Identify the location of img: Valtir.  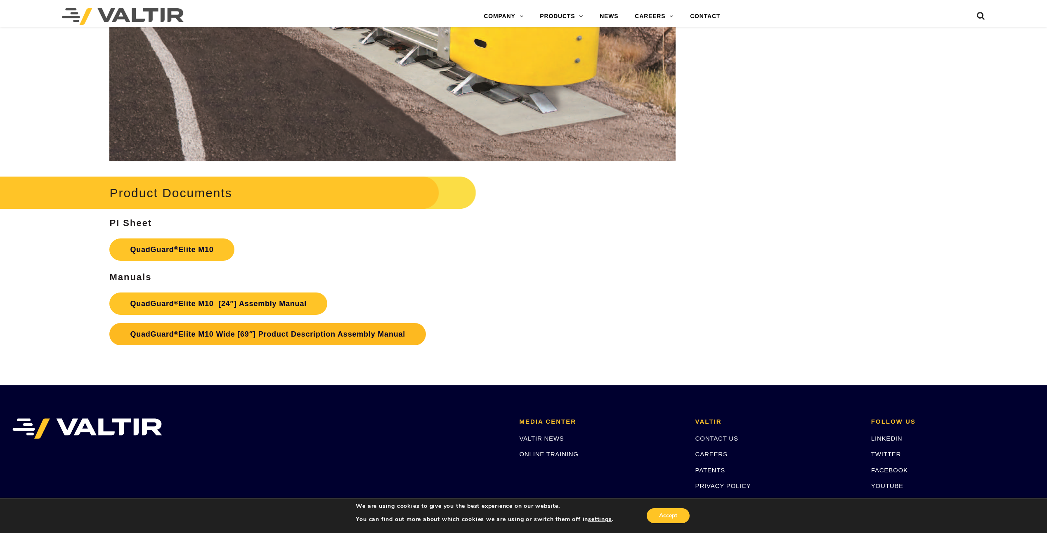
(123, 17).